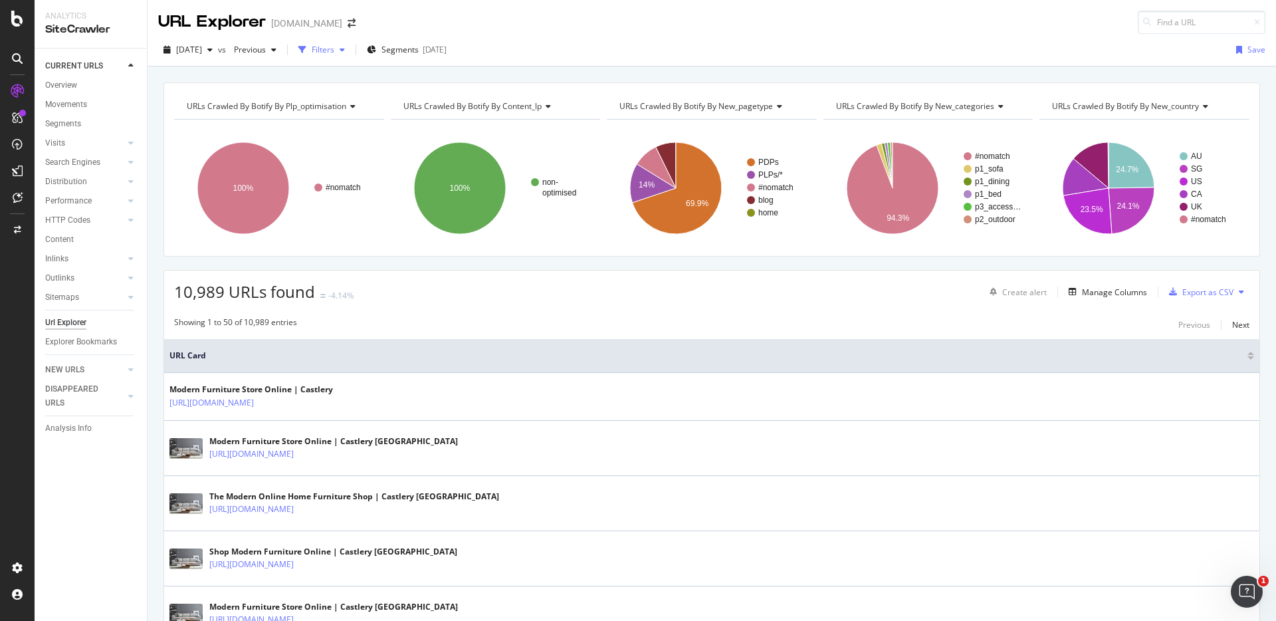 The height and width of the screenshot is (621, 1276). I want to click on div: Visits, so click(55, 143).